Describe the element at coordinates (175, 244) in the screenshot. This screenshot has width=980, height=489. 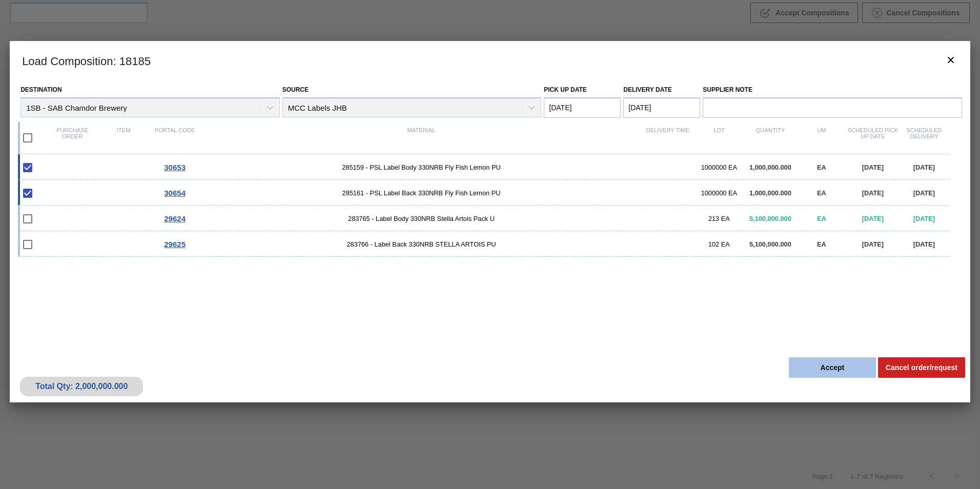
I see `span: 29625` at that location.